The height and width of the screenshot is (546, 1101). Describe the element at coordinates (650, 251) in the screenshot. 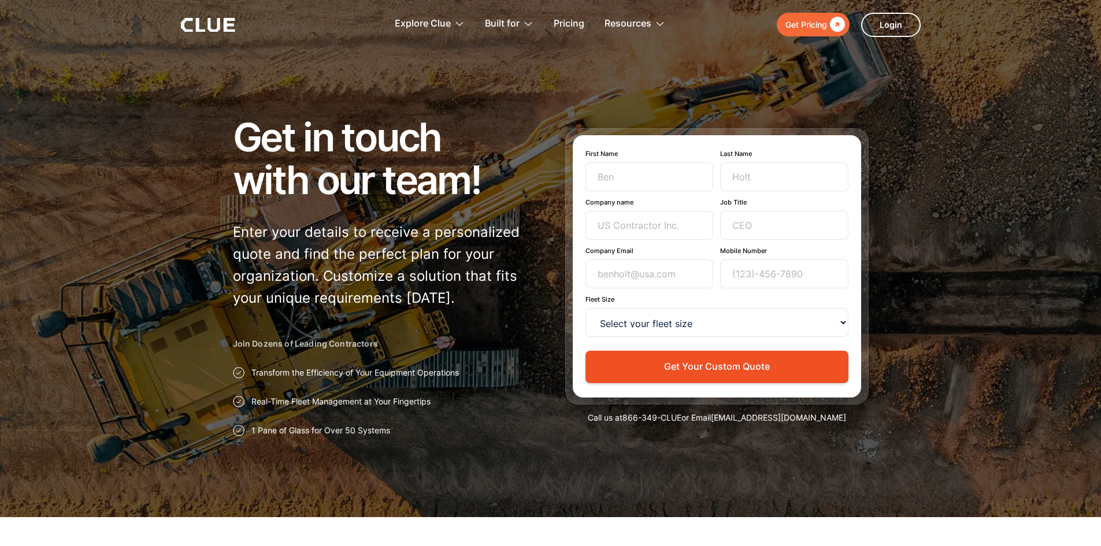

I see `label: Company Email` at that location.